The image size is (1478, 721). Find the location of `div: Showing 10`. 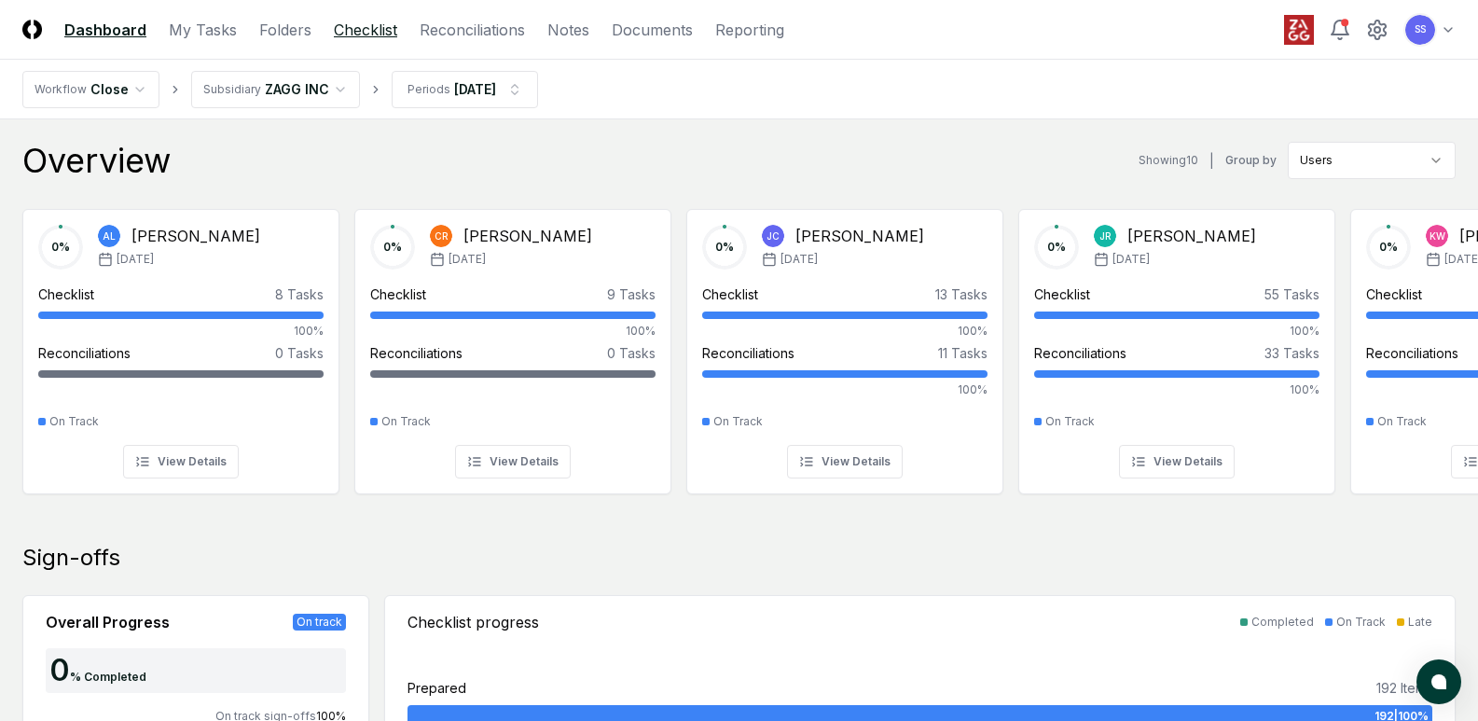

div: Showing 10 is located at coordinates (1169, 160).